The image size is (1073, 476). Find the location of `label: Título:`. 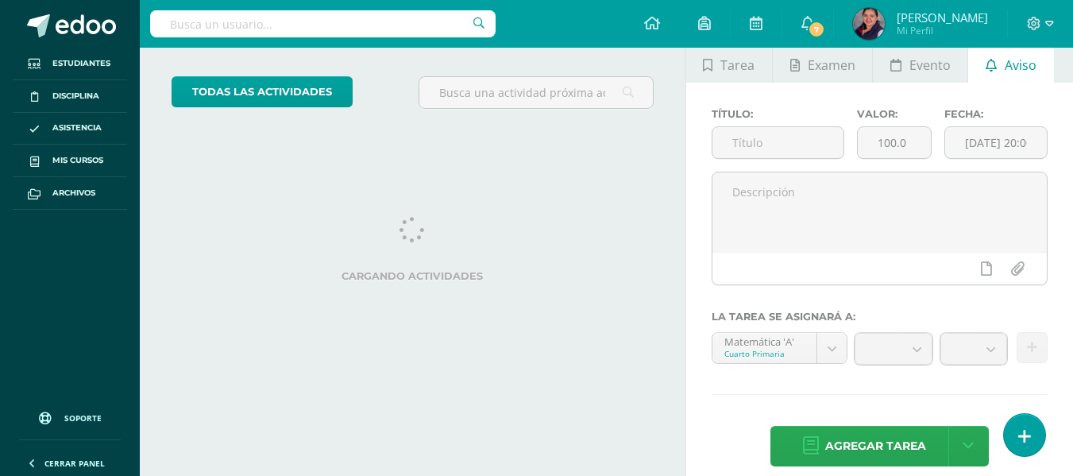

label: Título: is located at coordinates (778, 114).